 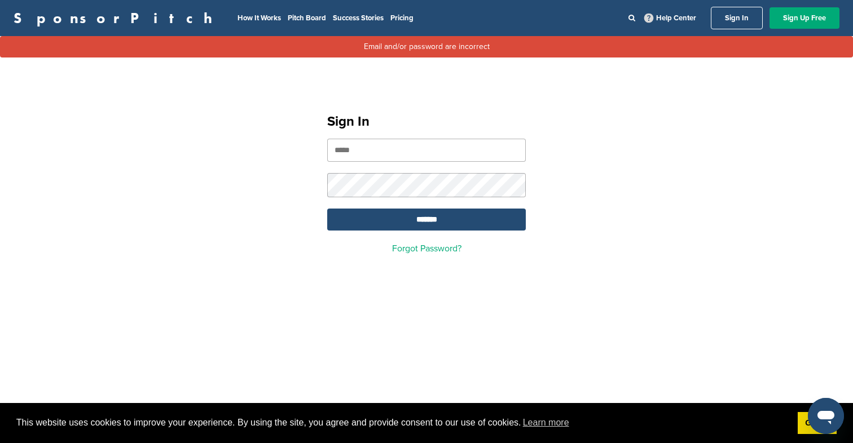 I want to click on a: Success Stories, so click(x=358, y=18).